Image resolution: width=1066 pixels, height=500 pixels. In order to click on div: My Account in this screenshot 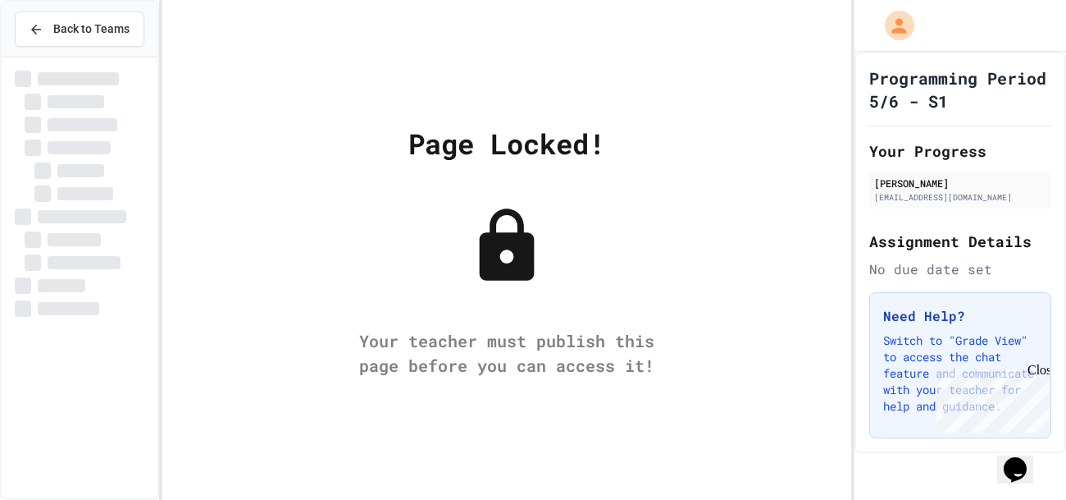, I will do `click(893, 25)`.